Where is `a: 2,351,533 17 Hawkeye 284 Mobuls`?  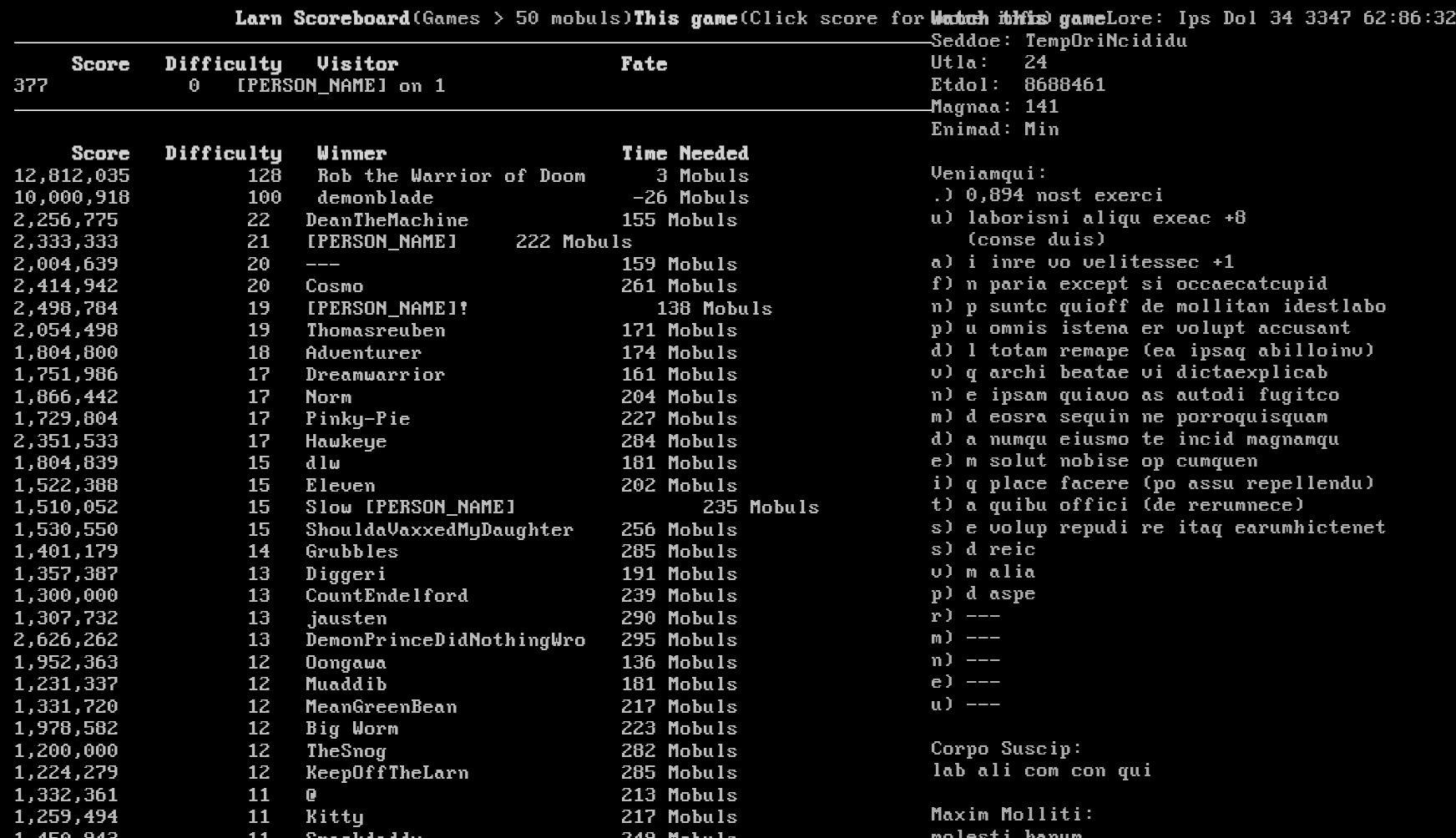
a: 2,351,533 17 Hawkeye 284 Mobuls is located at coordinates (376, 442).